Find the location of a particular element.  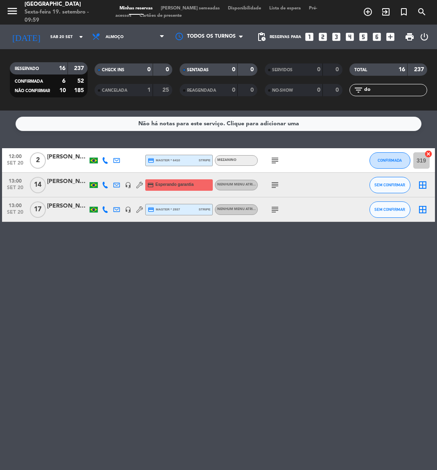

span: Cartões de presente is located at coordinates (160, 16).